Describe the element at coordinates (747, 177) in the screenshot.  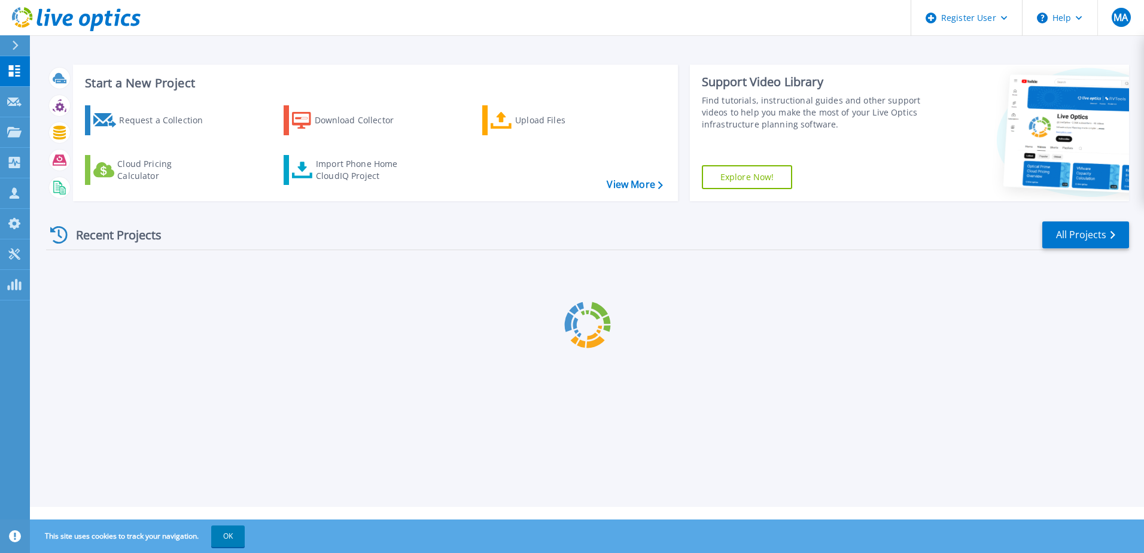
I see `a: Explore Now!` at that location.